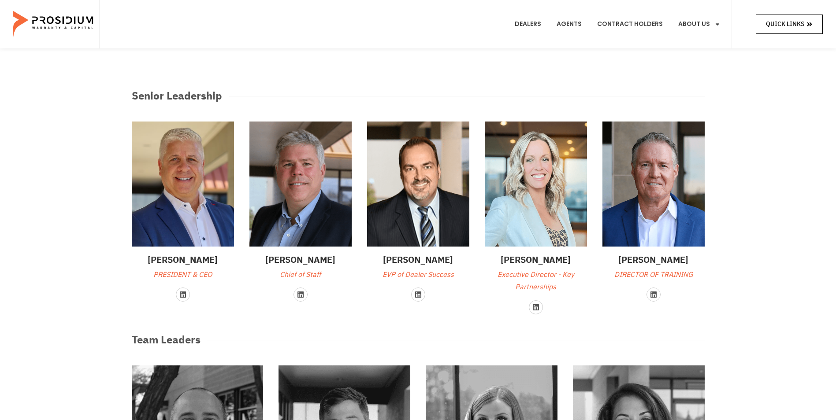 This screenshot has width=836, height=420. What do you see at coordinates (617, 24) in the screenshot?
I see `nav: Menu` at bounding box center [617, 24].